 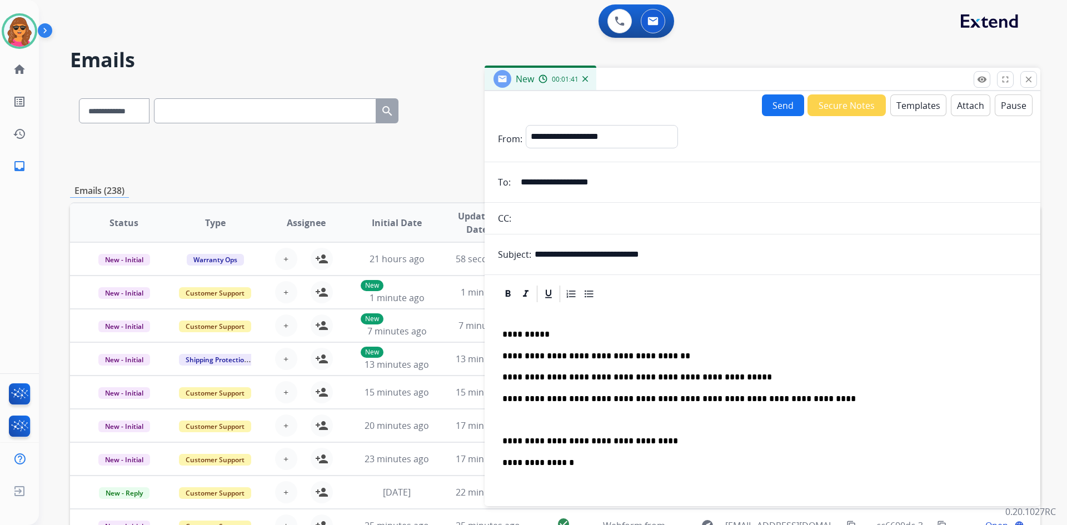 What do you see at coordinates (397, 223) in the screenshot?
I see `span: Initial Date` at bounding box center [397, 223].